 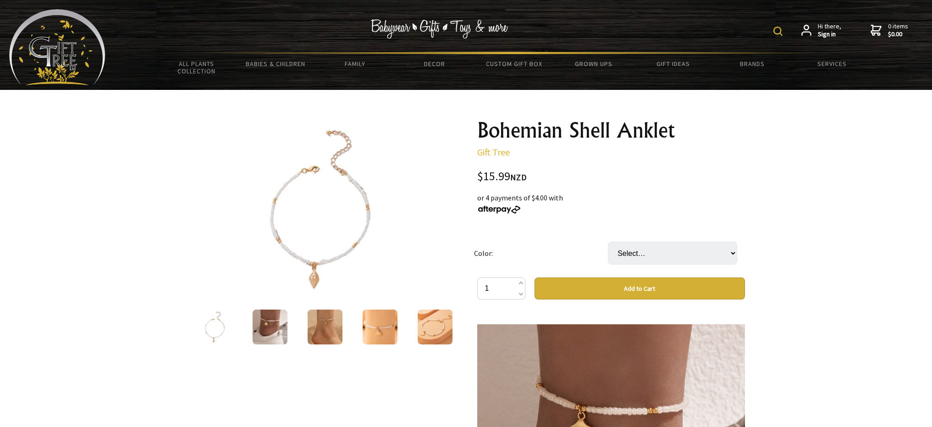 What do you see at coordinates (890, 30) in the screenshot?
I see `a: 0 items$0.00` at bounding box center [890, 30].